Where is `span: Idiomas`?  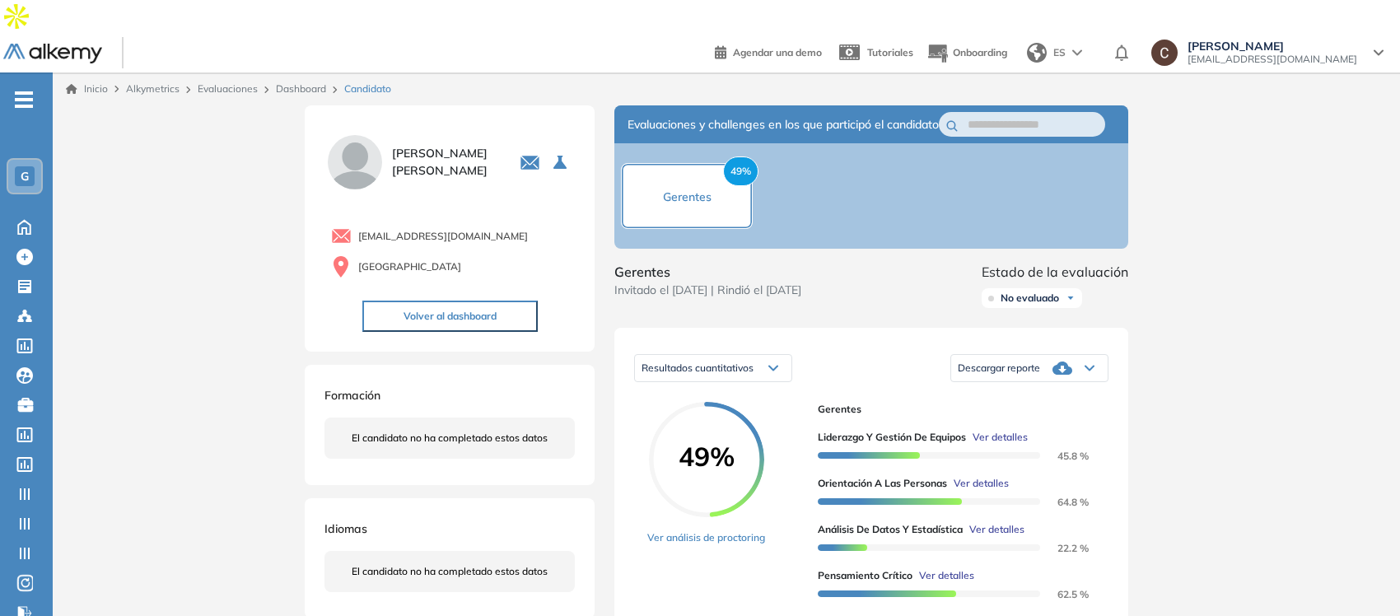
span: Idiomas is located at coordinates (346, 529).